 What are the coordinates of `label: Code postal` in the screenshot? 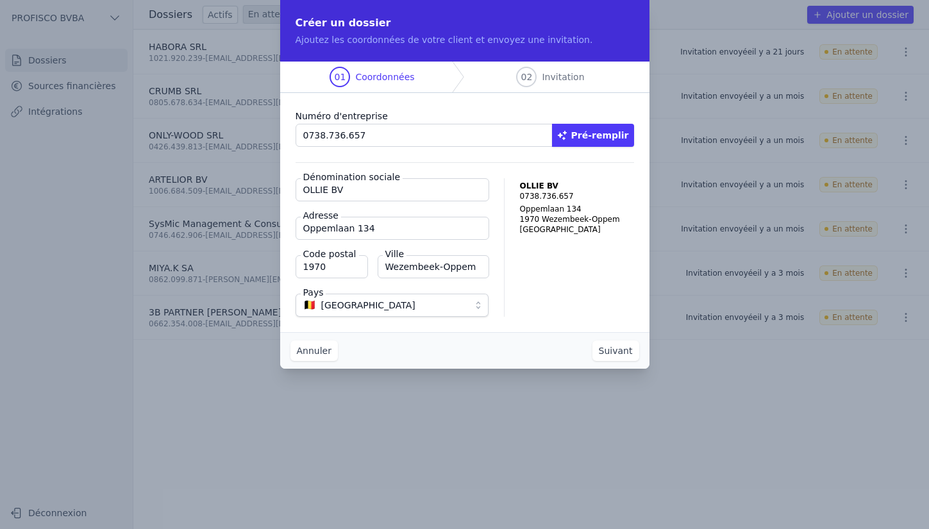 It's located at (330, 254).